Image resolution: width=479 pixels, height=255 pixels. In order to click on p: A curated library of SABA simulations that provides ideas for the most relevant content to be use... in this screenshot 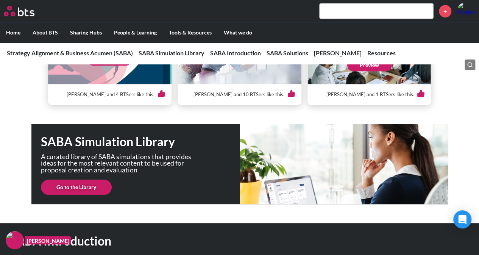, I will do `click(120, 163)`.